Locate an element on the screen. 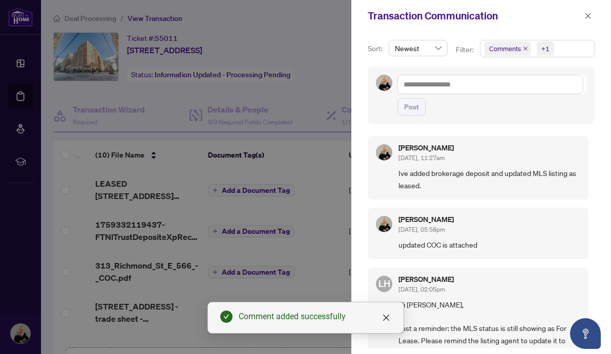 This screenshot has width=611, height=354. div: +1 is located at coordinates (545, 49).